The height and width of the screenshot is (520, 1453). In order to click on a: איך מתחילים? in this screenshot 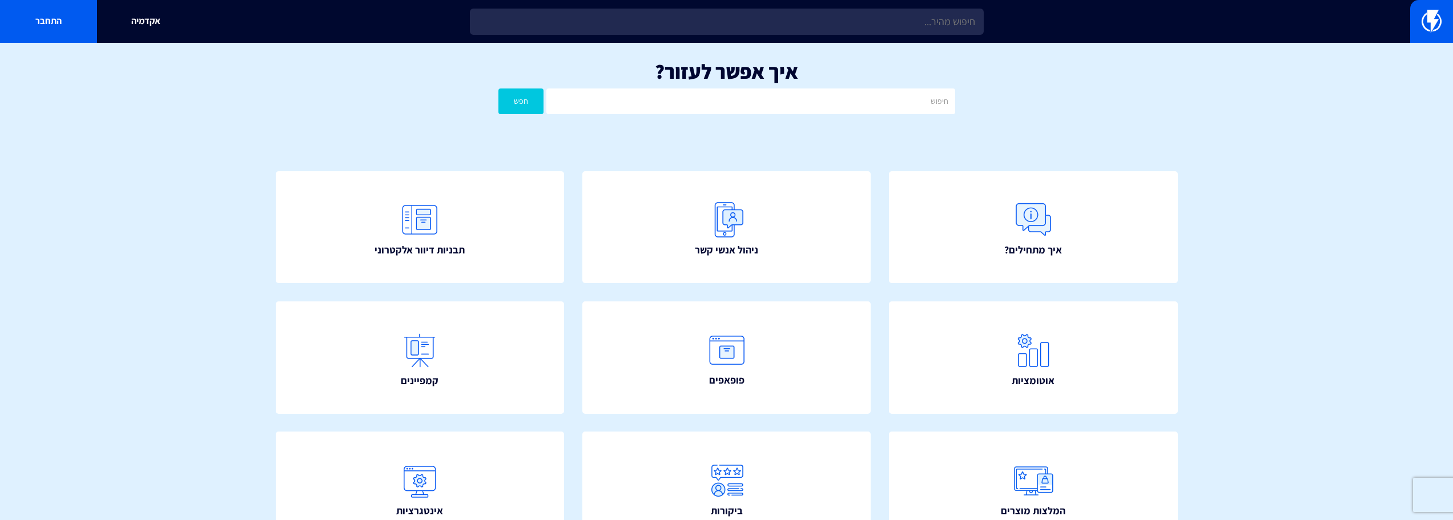, I will do `click(1034, 227)`.